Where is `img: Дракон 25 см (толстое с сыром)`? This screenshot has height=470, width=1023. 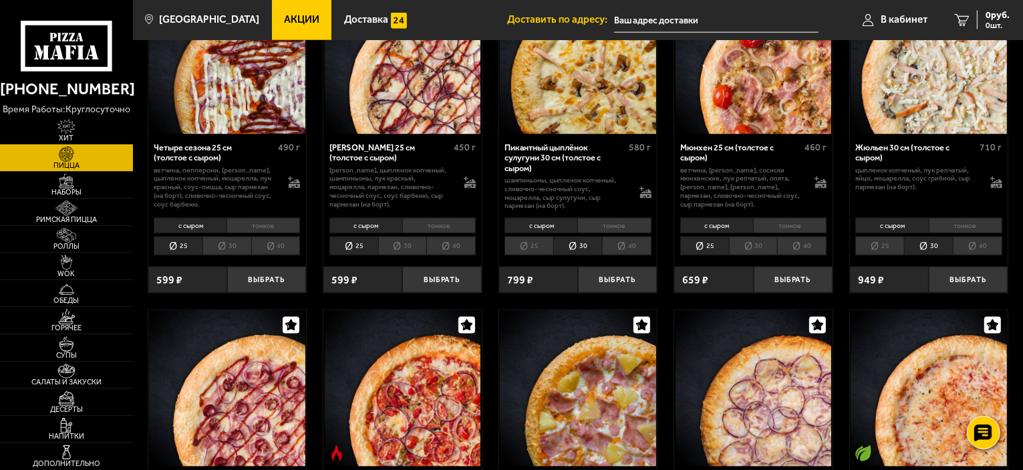 img: Дракон 25 см (толстое с сыром) is located at coordinates (403, 388).